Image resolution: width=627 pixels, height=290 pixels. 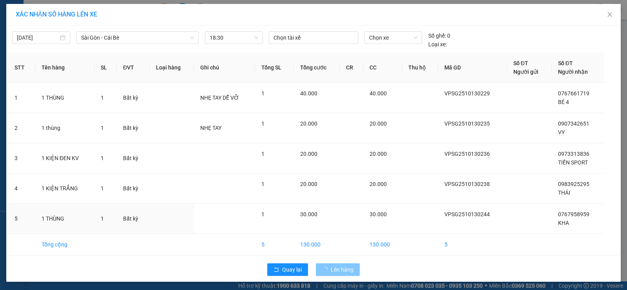 I want to click on th: Ghi chú, so click(x=225, y=67).